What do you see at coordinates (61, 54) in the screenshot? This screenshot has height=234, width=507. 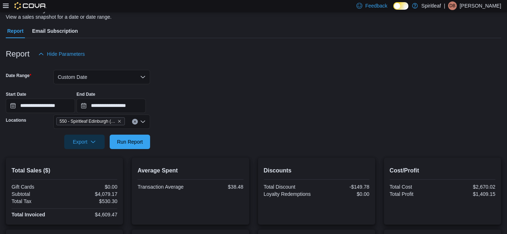 I see `button: Hide Parameters` at bounding box center [61, 54].